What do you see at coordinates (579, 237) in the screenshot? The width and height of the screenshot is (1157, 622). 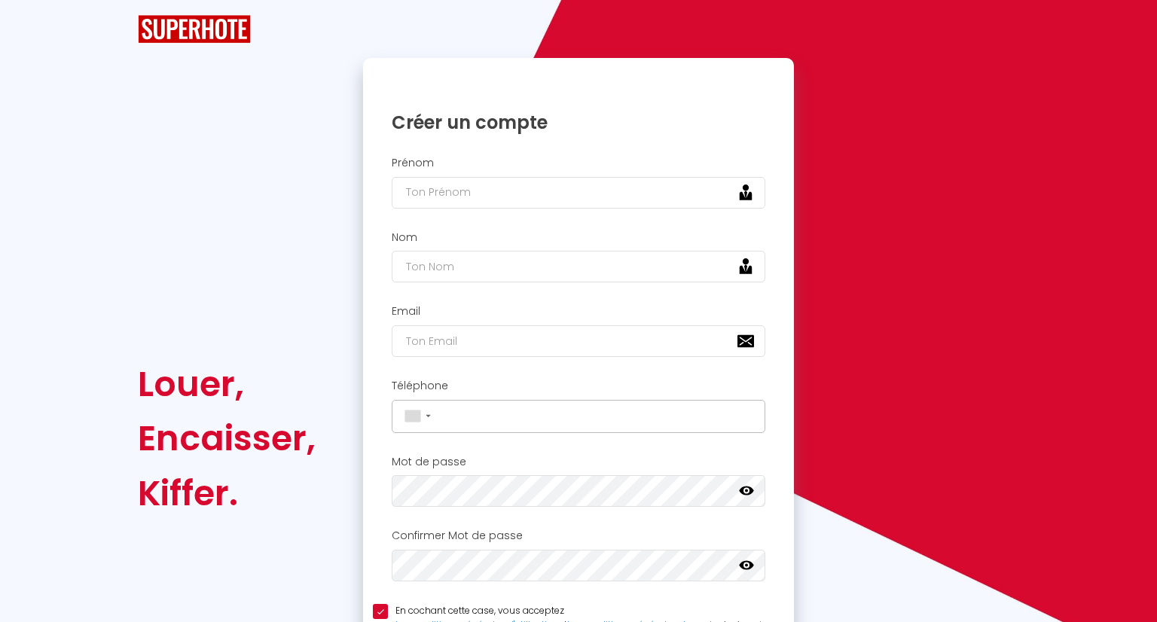 I see `h2: Nom` at bounding box center [579, 237].